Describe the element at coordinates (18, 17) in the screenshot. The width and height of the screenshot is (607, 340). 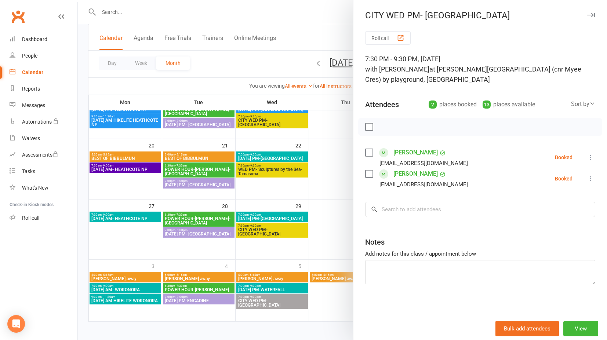
I see `a: Clubworx` at that location.